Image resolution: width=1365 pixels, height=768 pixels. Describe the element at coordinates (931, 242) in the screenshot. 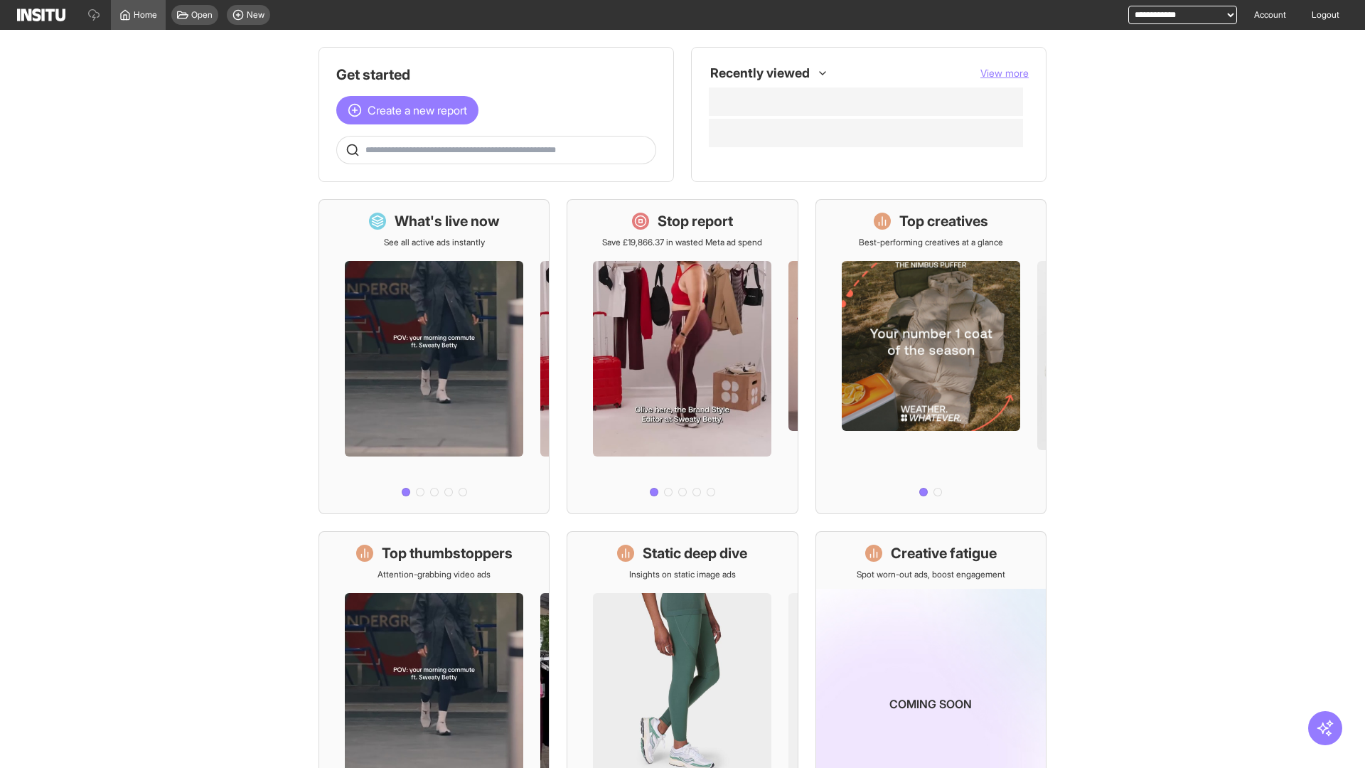

I see `p: Best-performing creatives at a glance` at that location.